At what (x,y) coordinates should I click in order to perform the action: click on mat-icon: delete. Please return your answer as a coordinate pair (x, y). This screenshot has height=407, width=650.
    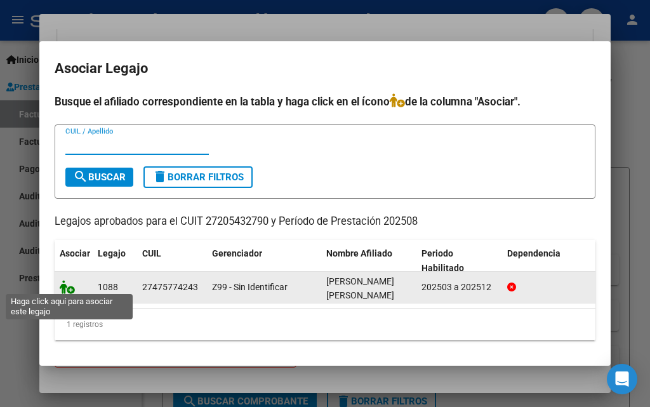
    Looking at the image, I should click on (160, 176).